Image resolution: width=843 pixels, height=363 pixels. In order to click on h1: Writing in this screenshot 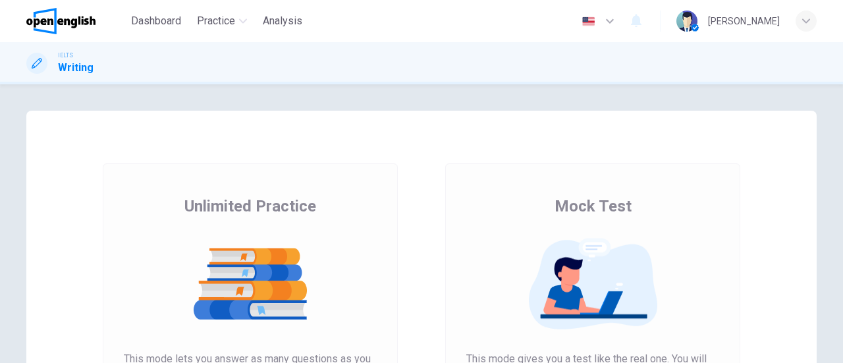, I will do `click(76, 68)`.